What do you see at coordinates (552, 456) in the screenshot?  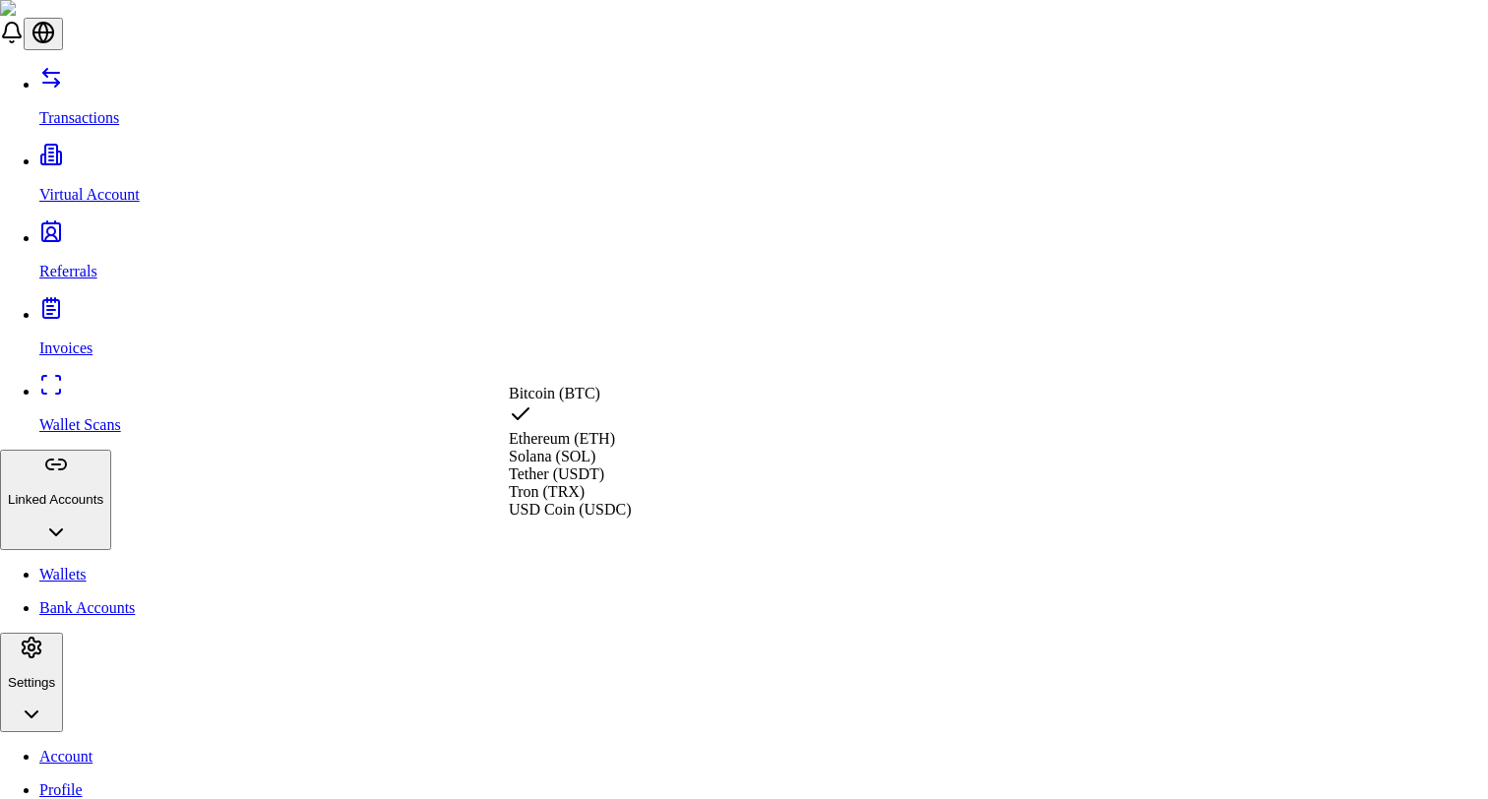 I see `span: Solana (SOL)` at bounding box center [552, 456].